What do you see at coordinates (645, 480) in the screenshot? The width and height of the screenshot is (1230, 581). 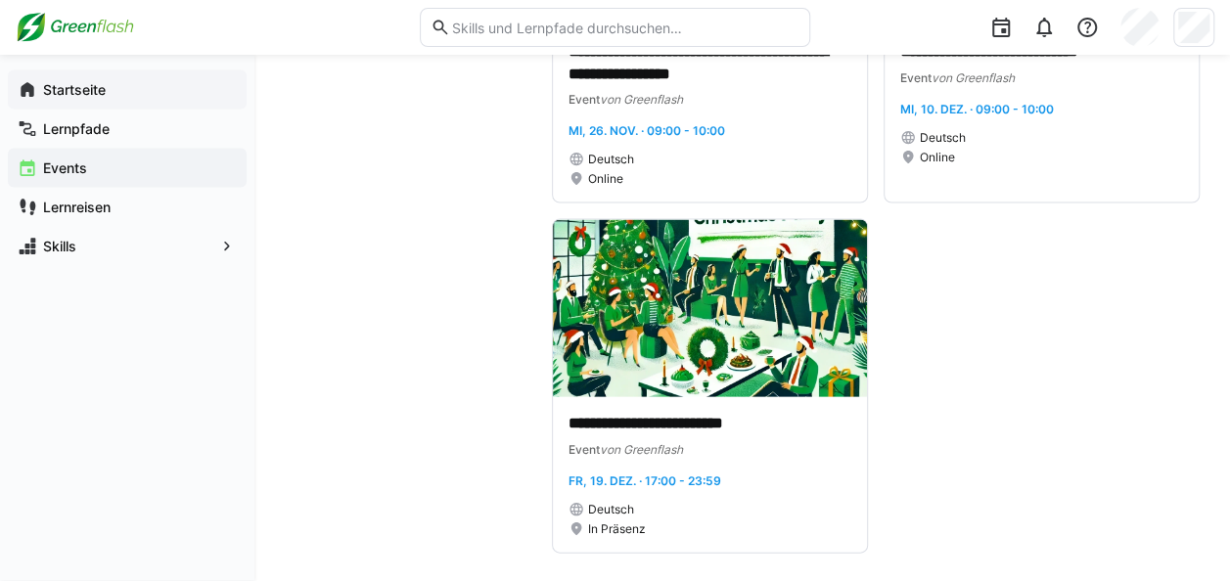 I see `span: Fr, 19. Dez. · 17:00 - 23:59` at bounding box center [645, 480].